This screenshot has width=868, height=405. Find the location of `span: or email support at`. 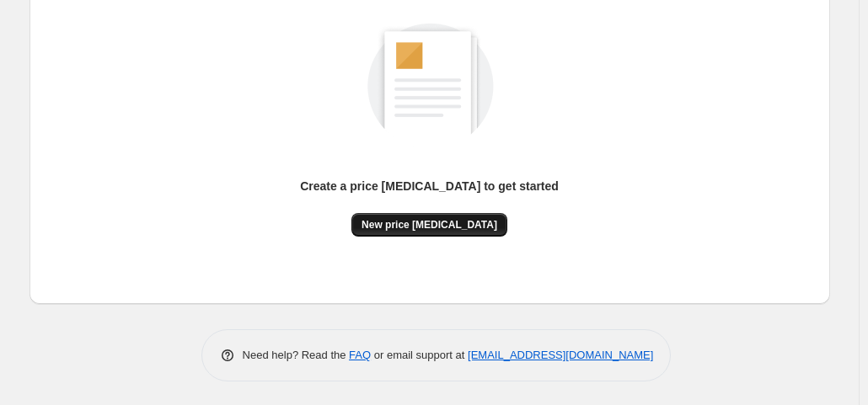

span: or email support at is located at coordinates (419, 355).